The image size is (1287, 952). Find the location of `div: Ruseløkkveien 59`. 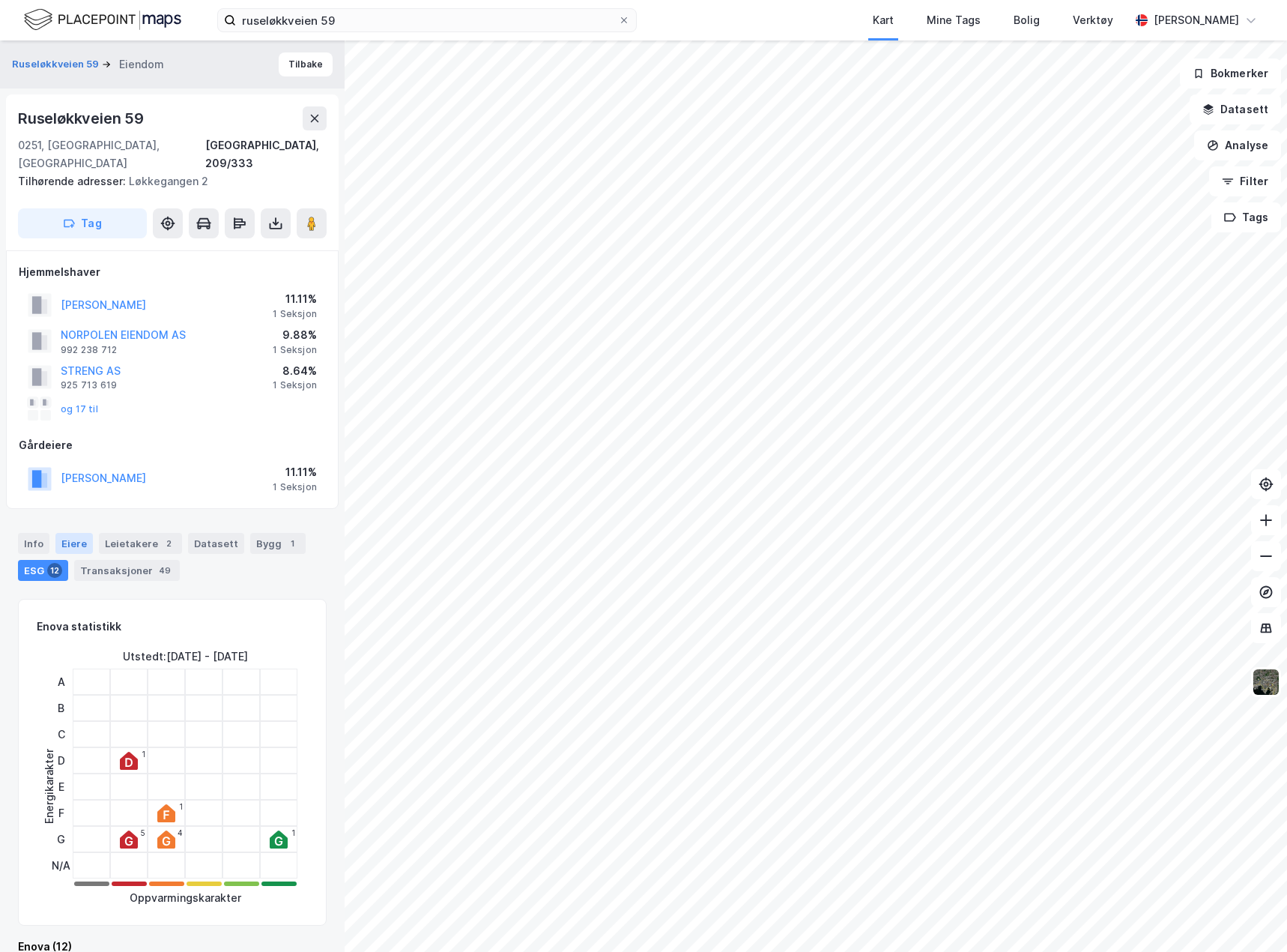

div: Ruseløkkveien 59 is located at coordinates (83, 118).